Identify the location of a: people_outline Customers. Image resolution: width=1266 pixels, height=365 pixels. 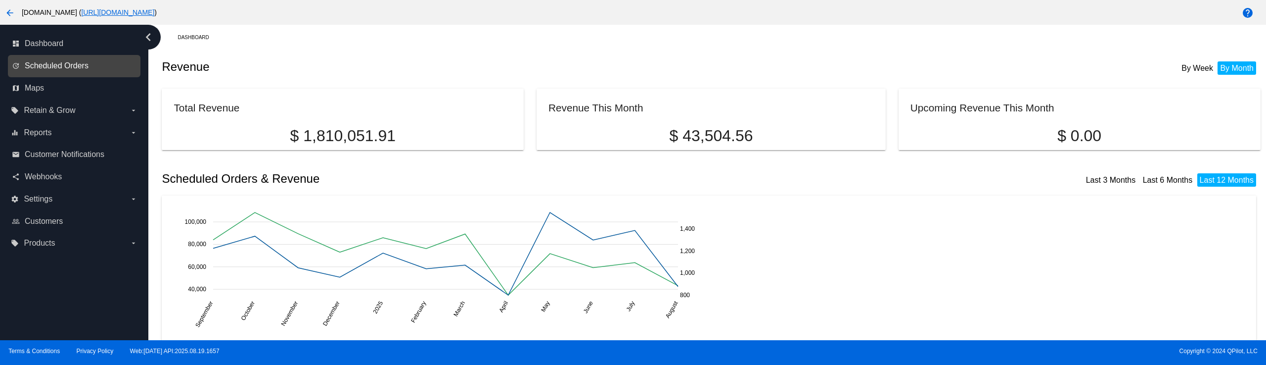
(75, 221).